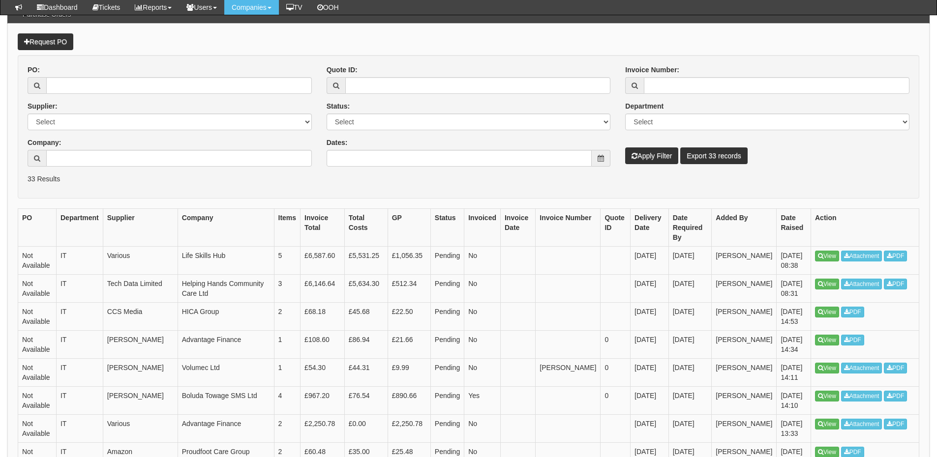  Describe the element at coordinates (366, 428) in the screenshot. I see `td: £0.00` at that location.